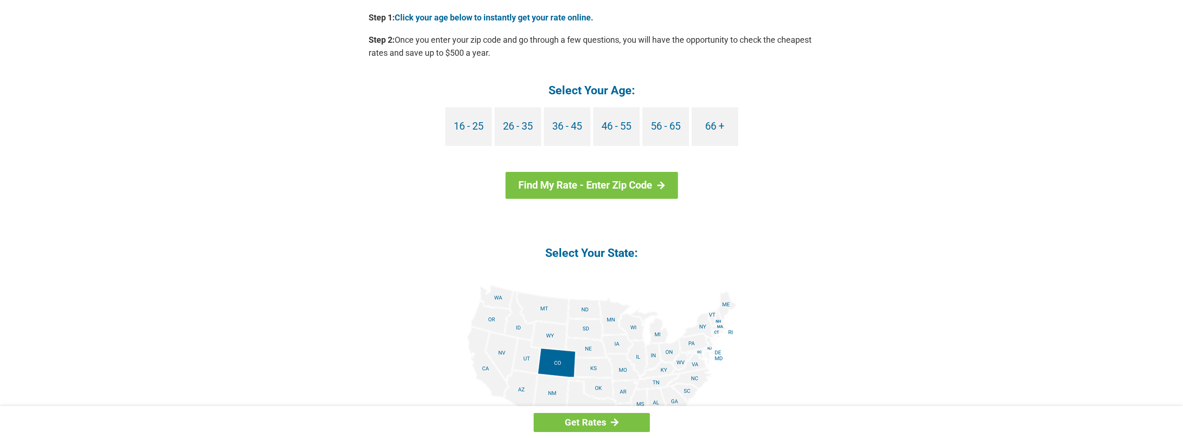 The height and width of the screenshot is (439, 1183). What do you see at coordinates (715, 126) in the screenshot?
I see `a: 66 +` at bounding box center [715, 126].